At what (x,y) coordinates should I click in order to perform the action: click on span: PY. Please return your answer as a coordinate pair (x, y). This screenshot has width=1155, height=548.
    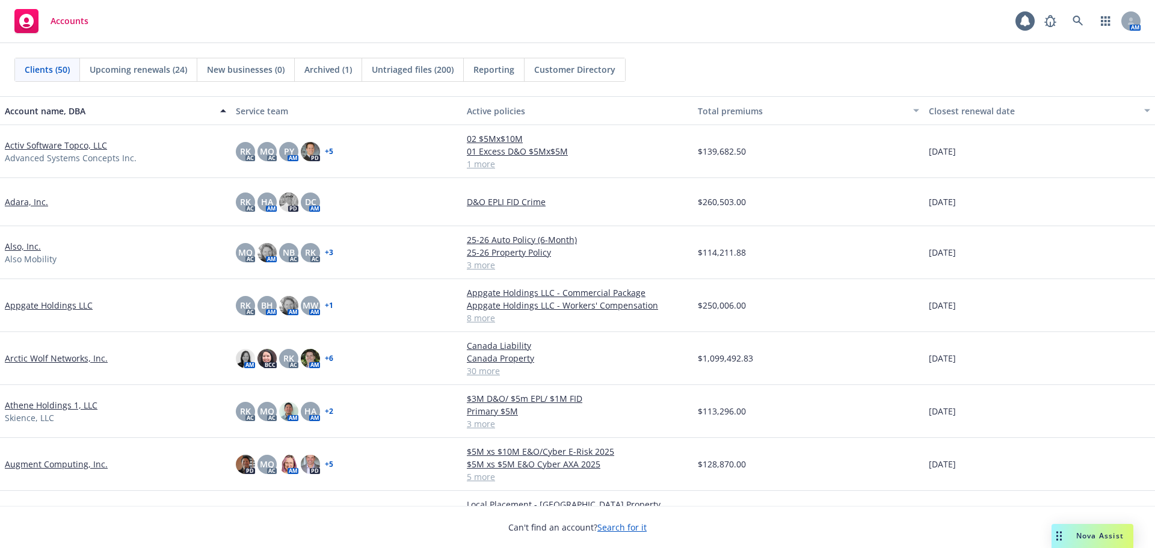
    Looking at the image, I should click on (289, 151).